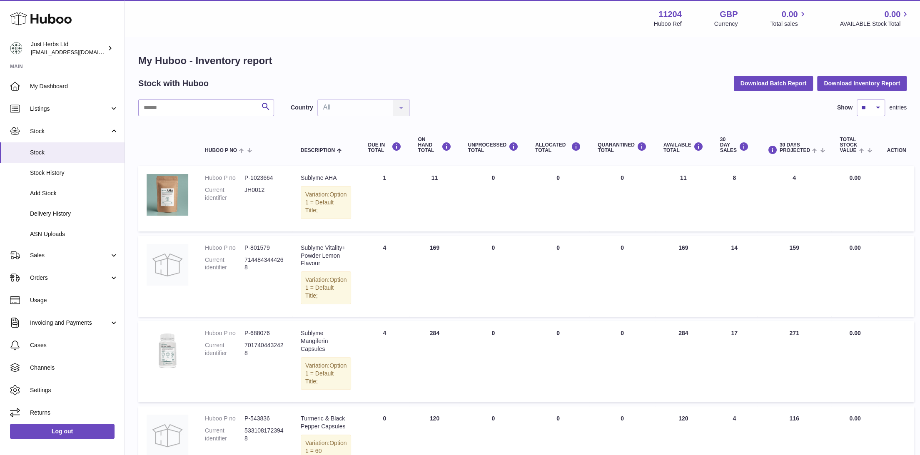  I want to click on div: AVAILABLE Total, so click(683, 147).